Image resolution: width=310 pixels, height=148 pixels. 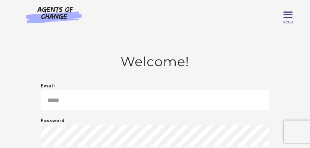 What do you see at coordinates (155, 62) in the screenshot?
I see `h2: Welcome!` at bounding box center [155, 62].